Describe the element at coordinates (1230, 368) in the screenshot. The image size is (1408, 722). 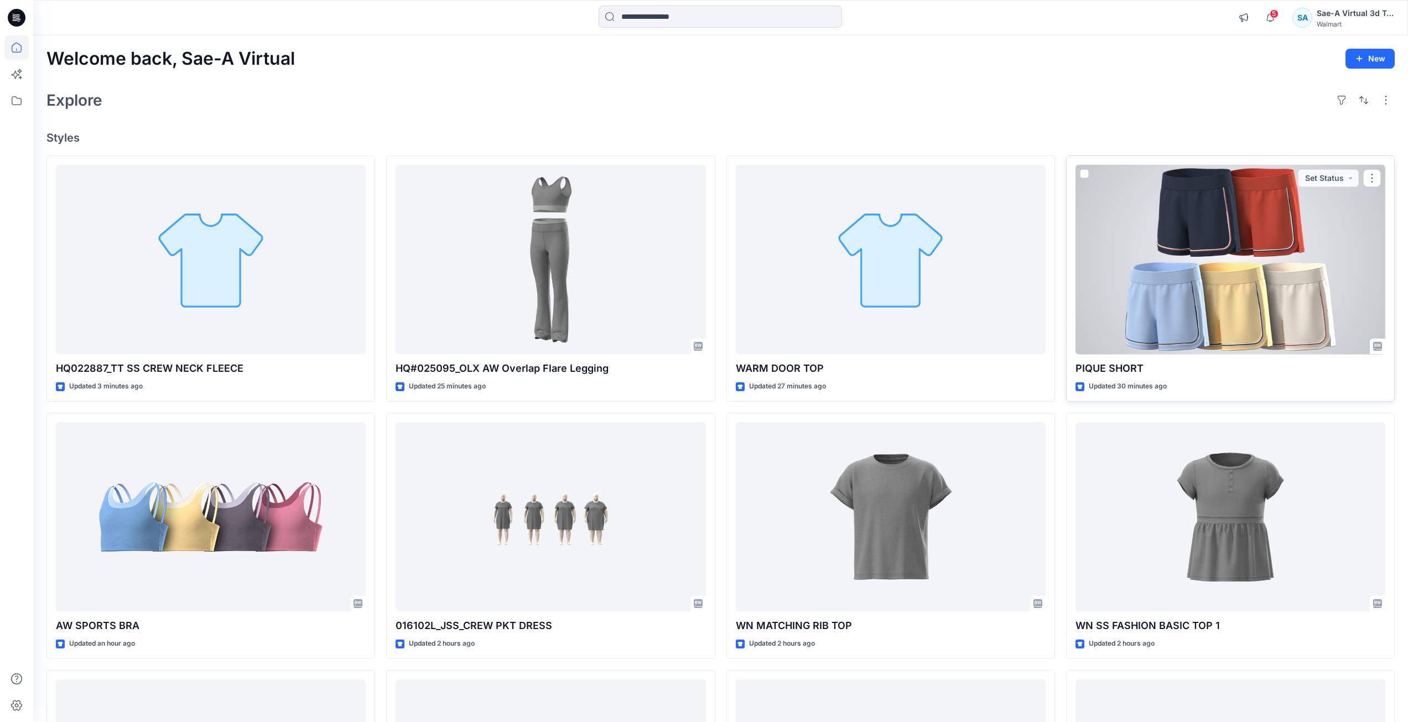
I see `p: PIQUE SHORT` at that location.